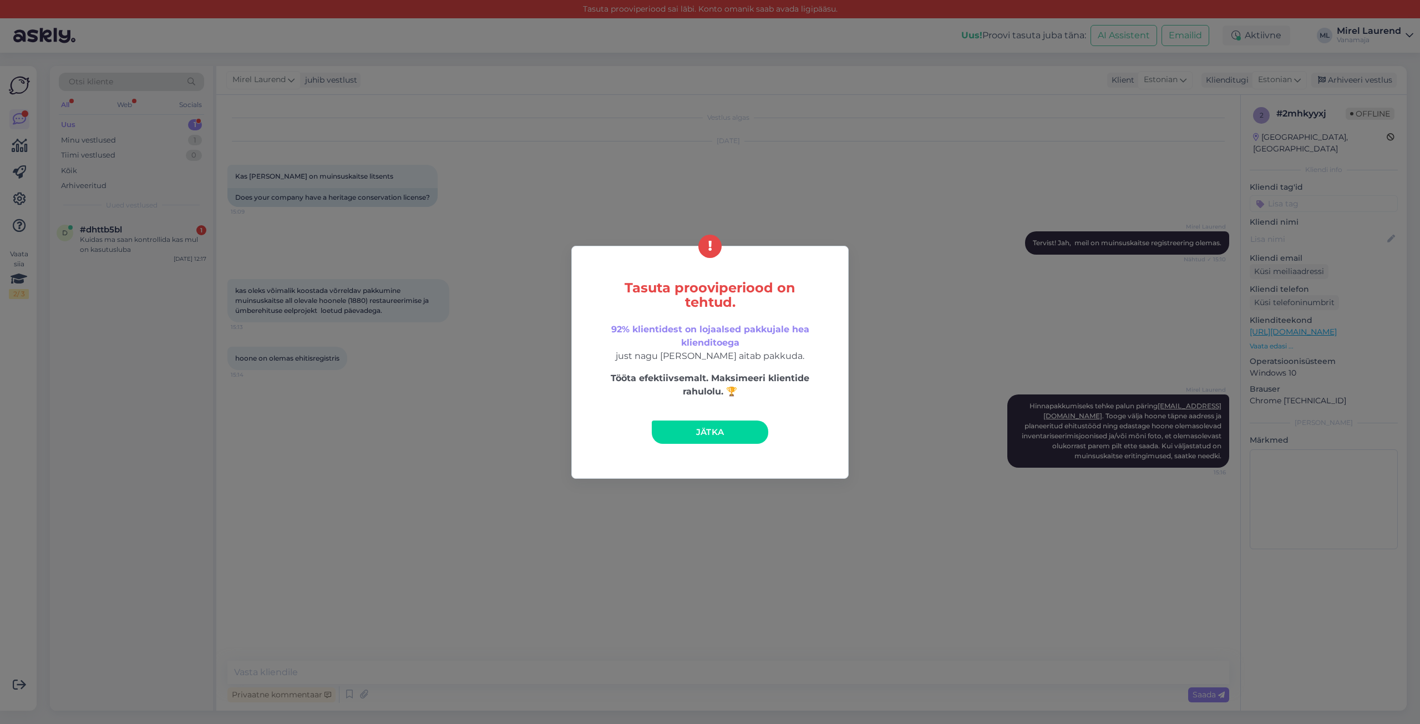  I want to click on span: 92% klientidest on lojaalsed pakkujale hea klienditoega, so click(710, 336).